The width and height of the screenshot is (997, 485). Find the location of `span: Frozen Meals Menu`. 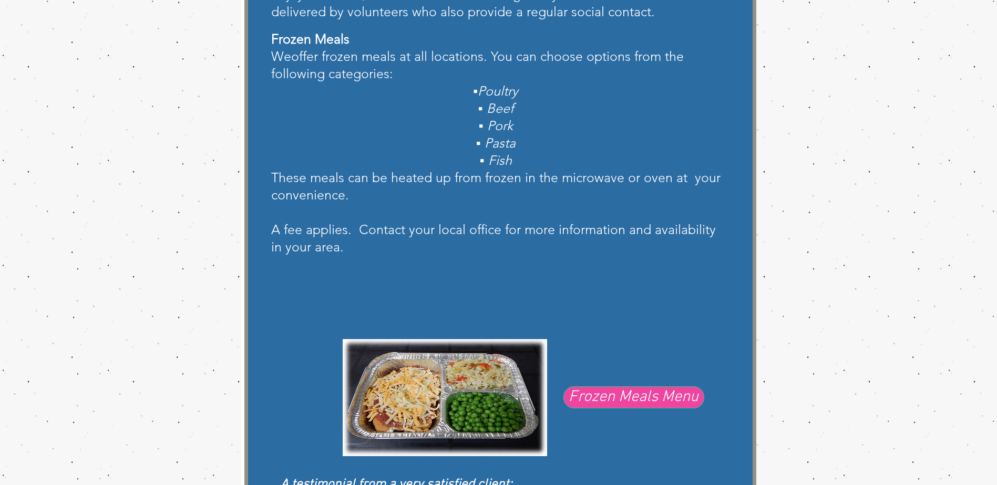

span: Frozen Meals Menu is located at coordinates (633, 398).